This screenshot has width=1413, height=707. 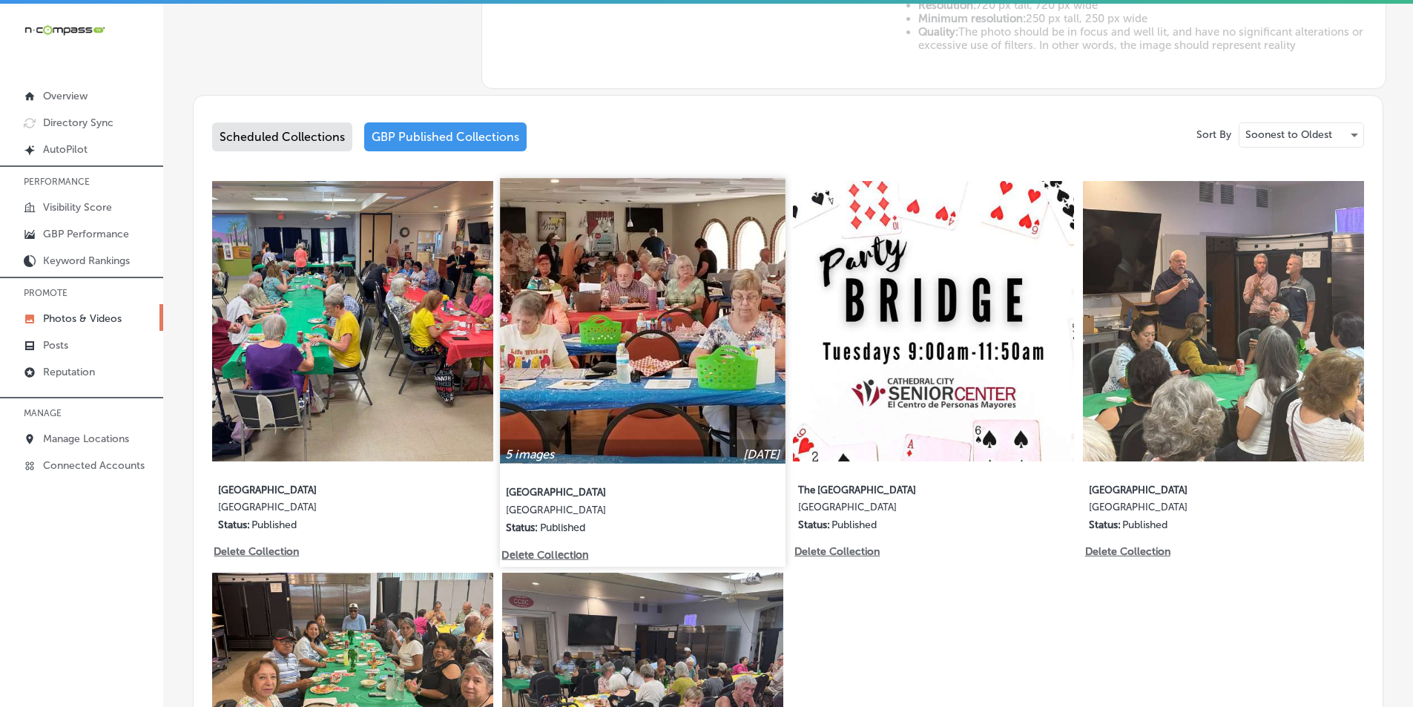 I want to click on div: GBP Published Collections, so click(x=445, y=136).